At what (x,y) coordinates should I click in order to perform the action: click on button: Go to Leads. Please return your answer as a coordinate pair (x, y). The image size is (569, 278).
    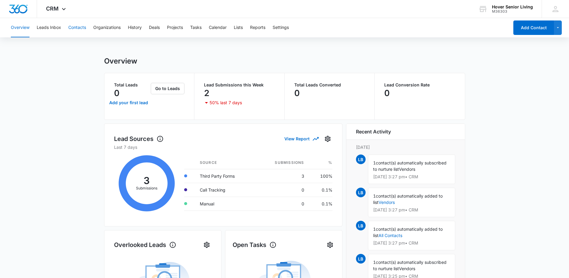
    Looking at the image, I should click on (168, 88).